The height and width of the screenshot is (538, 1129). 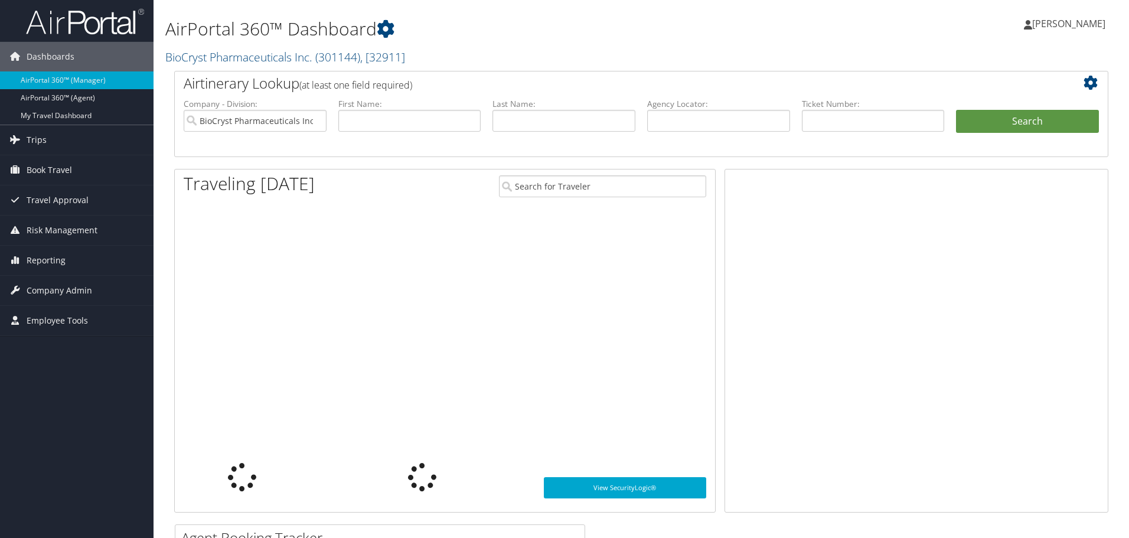 What do you see at coordinates (255, 104) in the screenshot?
I see `label: Company - Division:` at bounding box center [255, 104].